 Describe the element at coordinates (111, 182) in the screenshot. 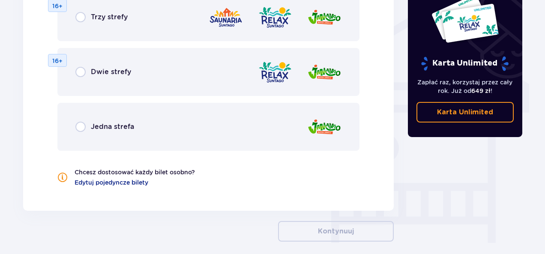

I see `a: Edytuj pojedyncze bilety` at that location.